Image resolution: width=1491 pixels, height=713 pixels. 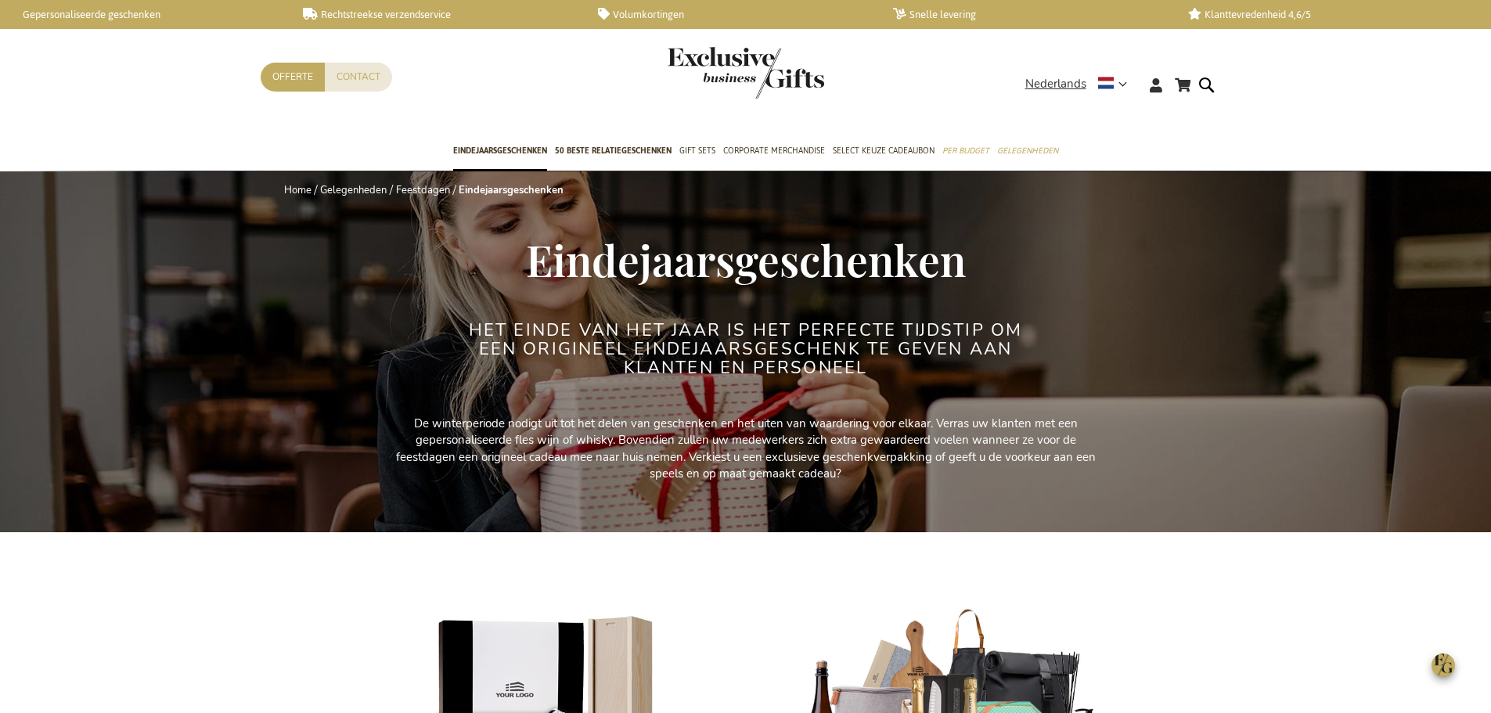 What do you see at coordinates (613, 150) in the screenshot?
I see `span: 50 beste relatiegeschenken` at bounding box center [613, 150].